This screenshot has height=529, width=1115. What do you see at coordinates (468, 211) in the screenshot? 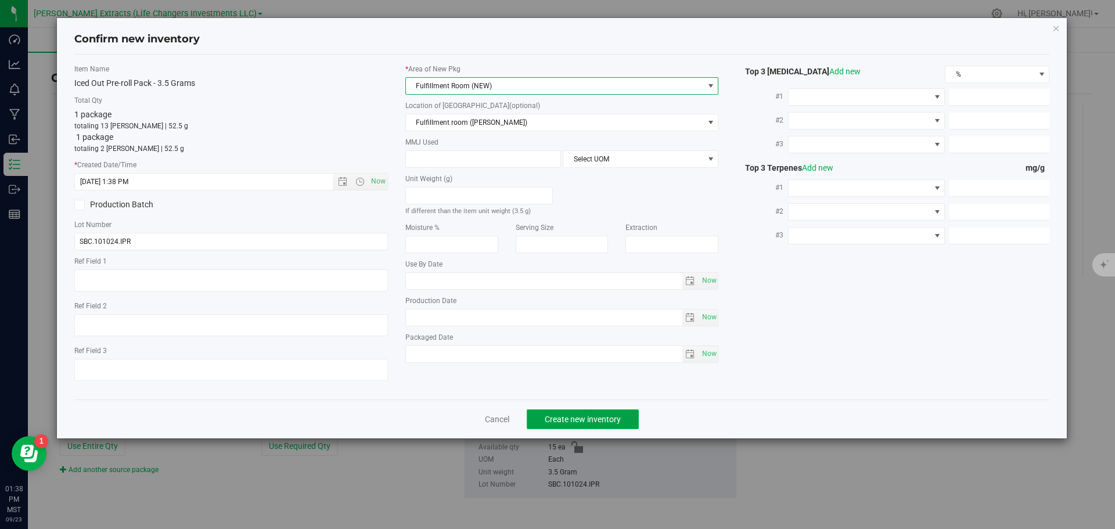
I see `small: If different than the item unit weight (3.5 g)` at bounding box center [468, 211].